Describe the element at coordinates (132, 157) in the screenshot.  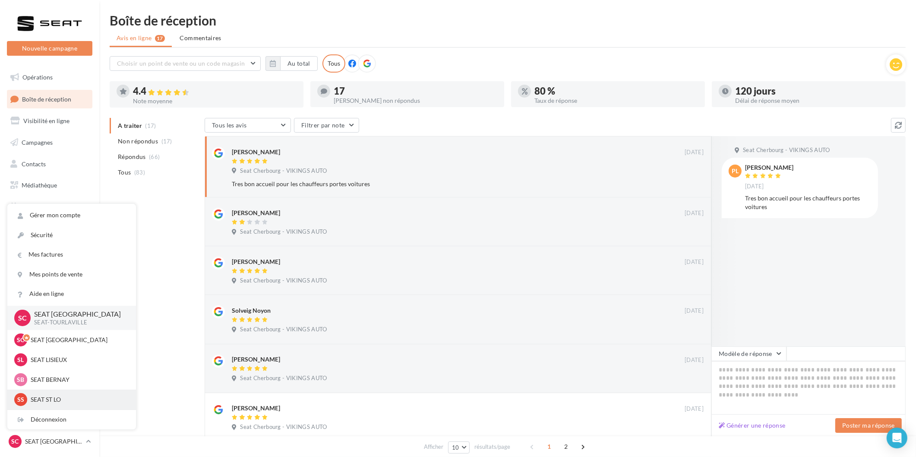
I see `span: Répondus` at that location.